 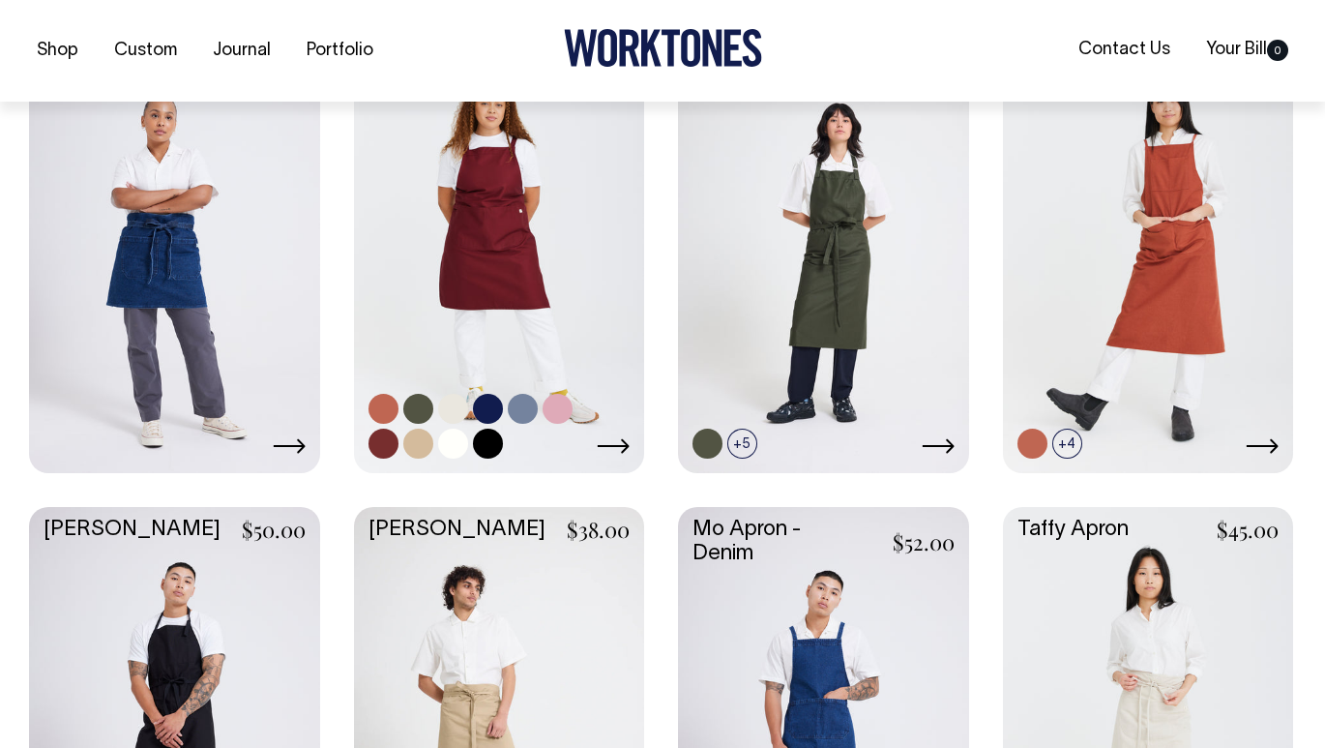 I want to click on span: +5, so click(x=742, y=443).